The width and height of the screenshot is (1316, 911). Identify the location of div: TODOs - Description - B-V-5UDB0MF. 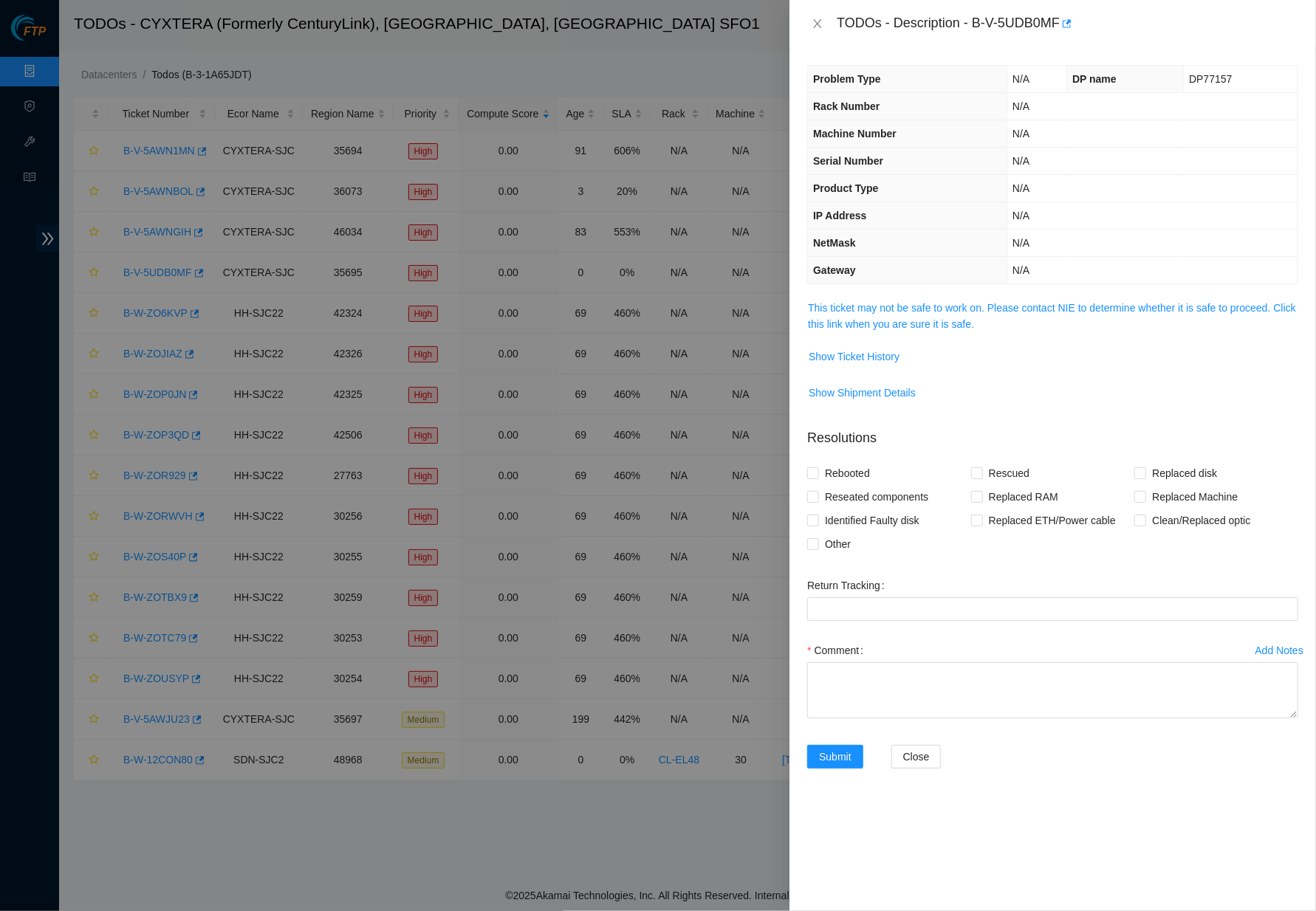
(1067, 24).